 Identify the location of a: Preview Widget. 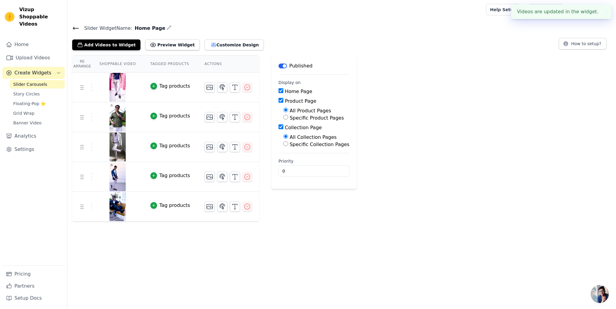
(172, 45).